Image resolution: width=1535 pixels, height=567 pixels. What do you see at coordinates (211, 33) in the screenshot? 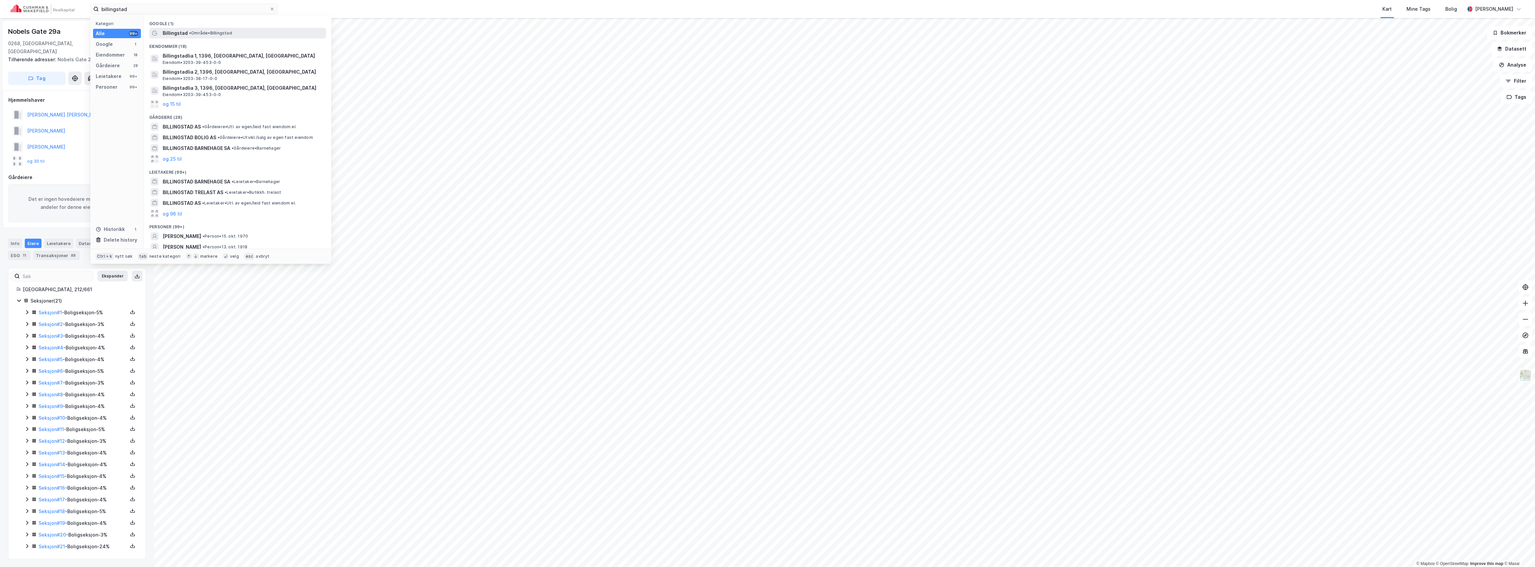
I see `span: Område • Billingstad` at bounding box center [211, 33].